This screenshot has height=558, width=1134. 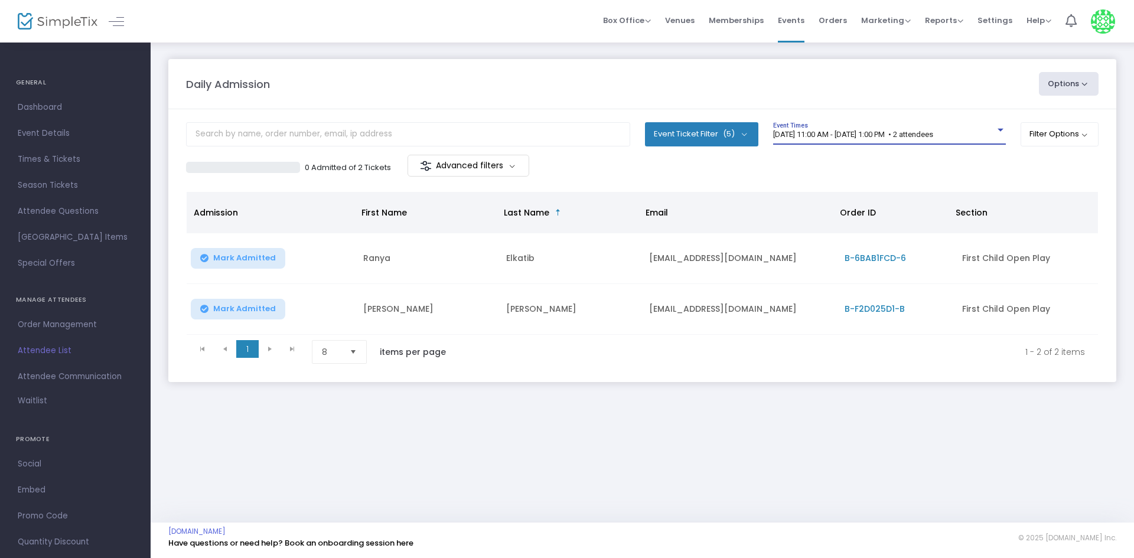 What do you see at coordinates (1039, 20) in the screenshot?
I see `span: Help` at bounding box center [1039, 20].